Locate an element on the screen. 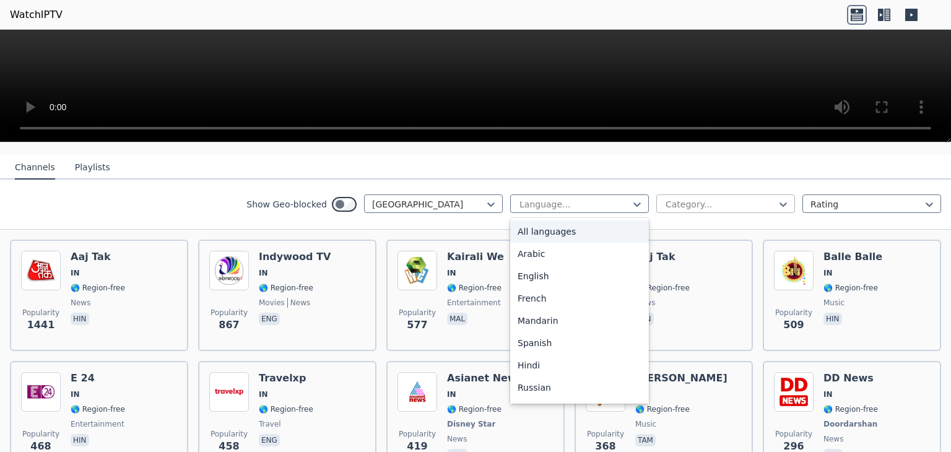  img: Balle Balle is located at coordinates (794, 271).